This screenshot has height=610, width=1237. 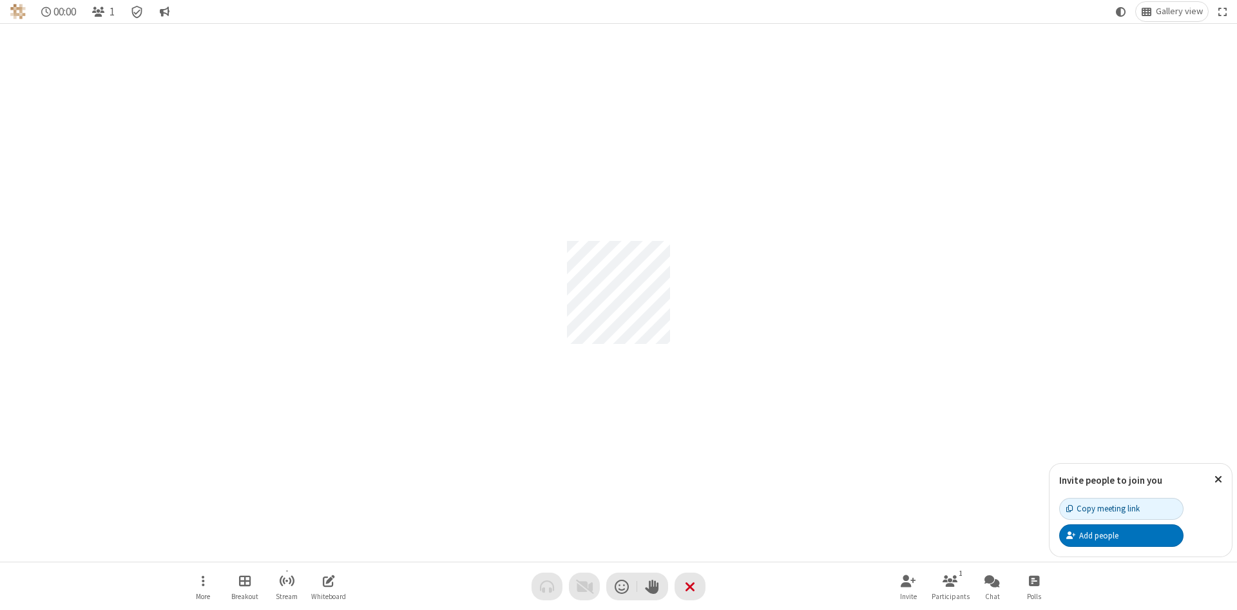 I want to click on button: Open menu, so click(x=203, y=586).